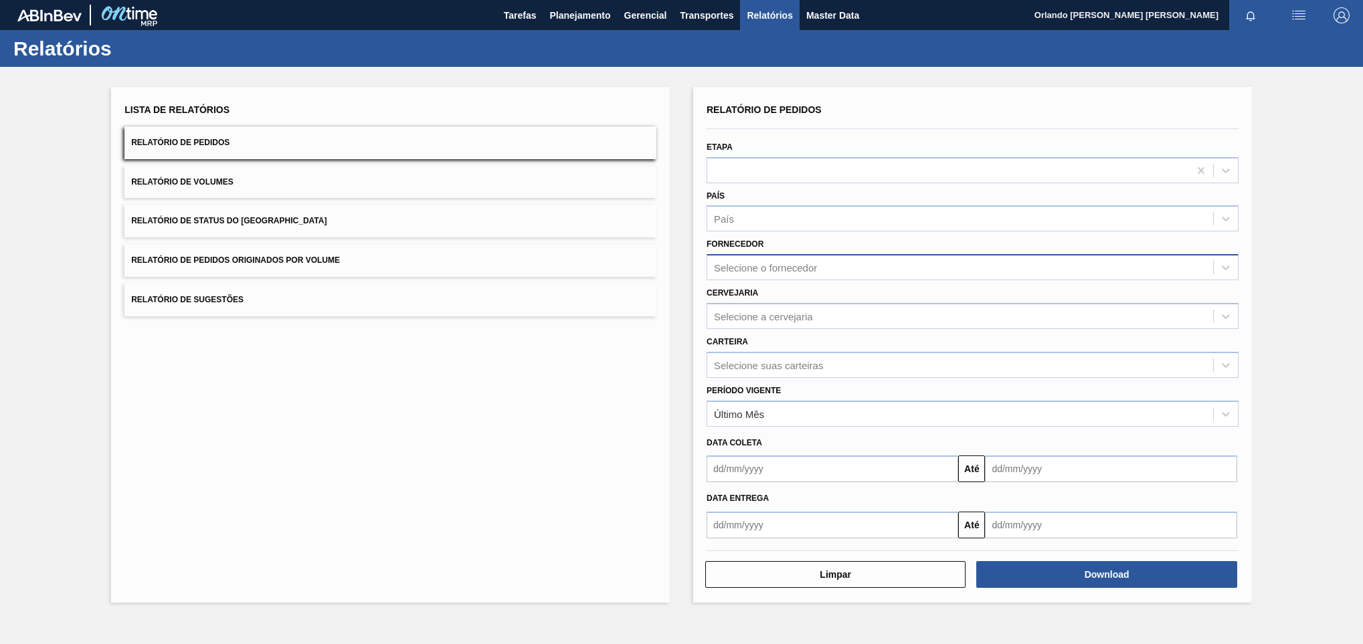 This screenshot has height=644, width=1363. What do you see at coordinates (520, 15) in the screenshot?
I see `span: Tarefas` at bounding box center [520, 15].